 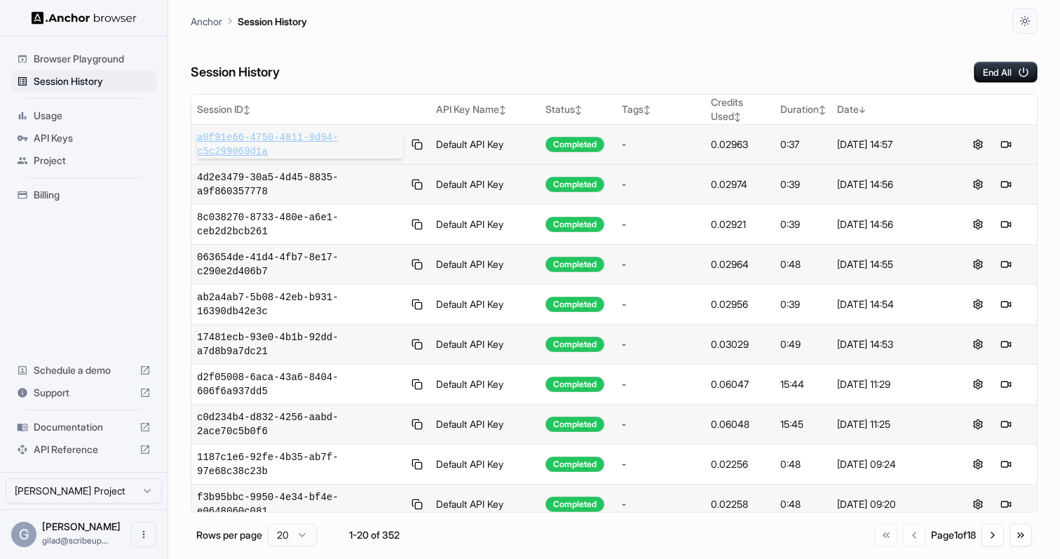 What do you see at coordinates (739, 464) in the screenshot?
I see `div: 0.02256` at bounding box center [739, 464].